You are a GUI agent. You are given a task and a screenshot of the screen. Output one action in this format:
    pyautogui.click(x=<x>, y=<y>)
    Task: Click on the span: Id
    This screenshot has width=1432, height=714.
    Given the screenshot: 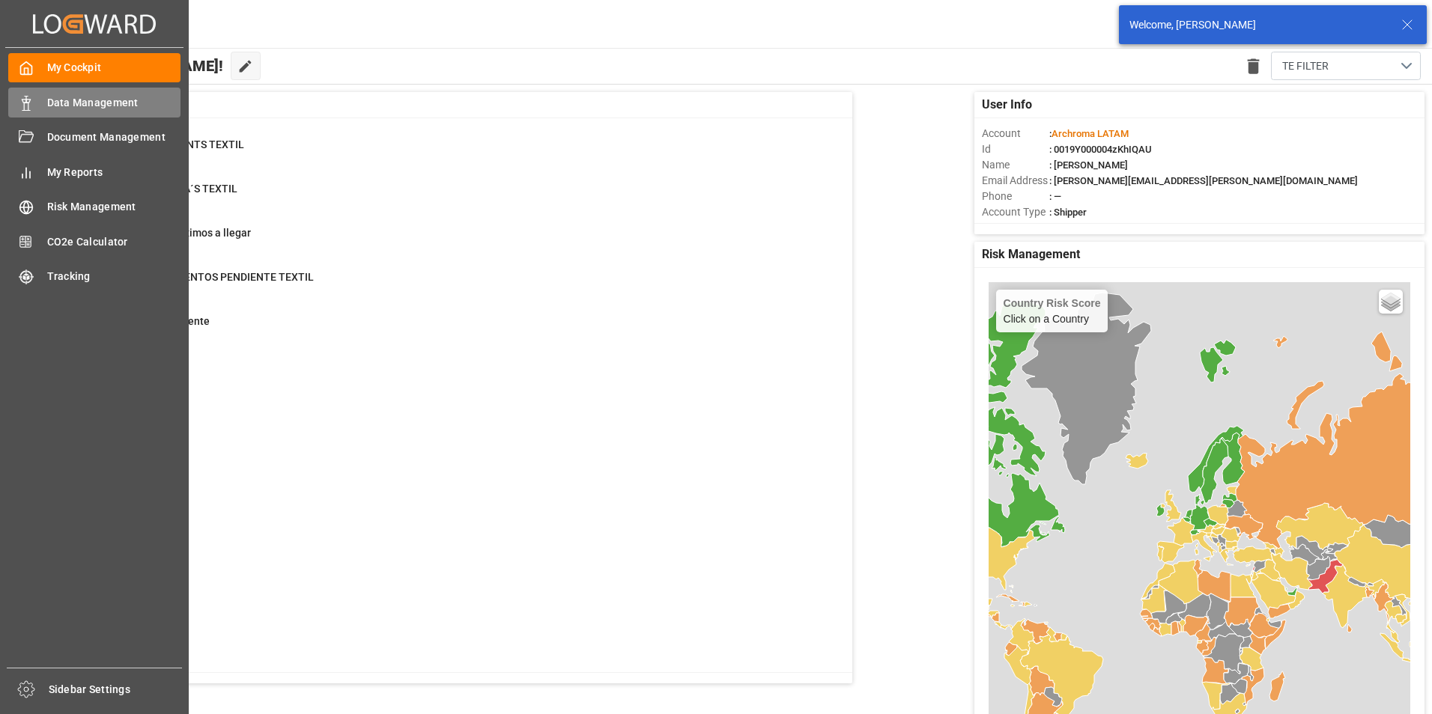 What is the action you would take?
    pyautogui.click(x=1015, y=149)
    